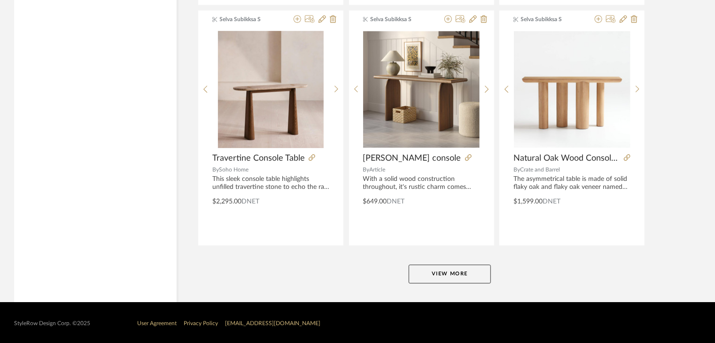 This screenshot has width=715, height=343. Describe the element at coordinates (375, 202) in the screenshot. I see `span: $649.00` at that location.